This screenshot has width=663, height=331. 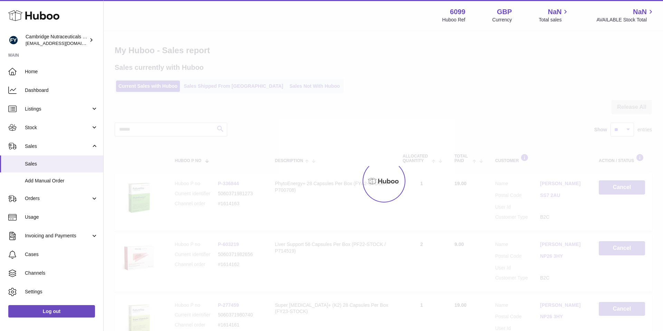 I want to click on span: Settings, so click(x=61, y=291).